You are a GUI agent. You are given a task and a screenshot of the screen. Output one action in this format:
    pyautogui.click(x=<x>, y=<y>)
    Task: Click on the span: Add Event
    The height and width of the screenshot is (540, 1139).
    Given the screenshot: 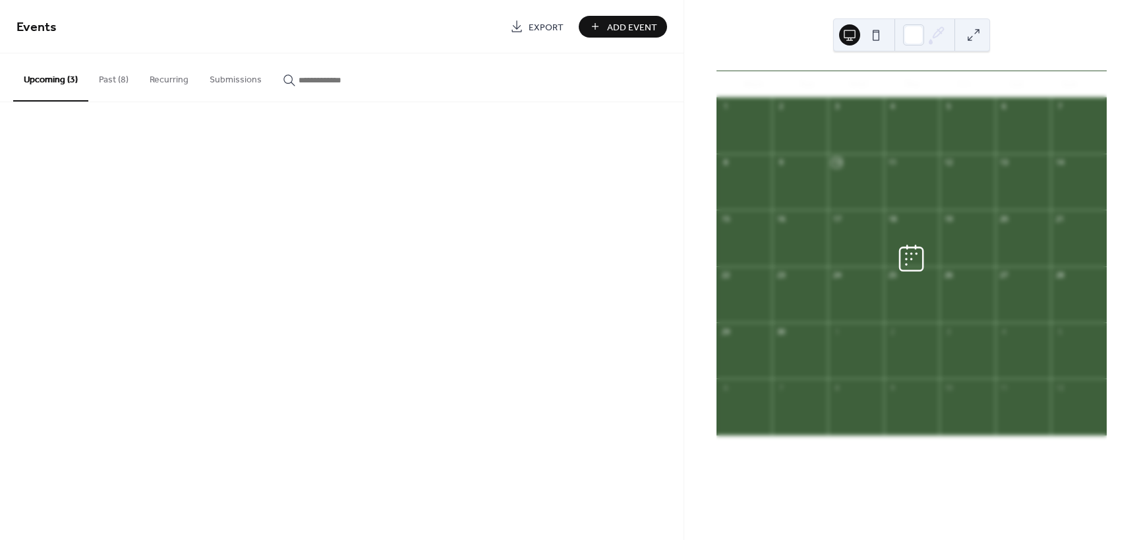 What is the action you would take?
    pyautogui.click(x=632, y=27)
    